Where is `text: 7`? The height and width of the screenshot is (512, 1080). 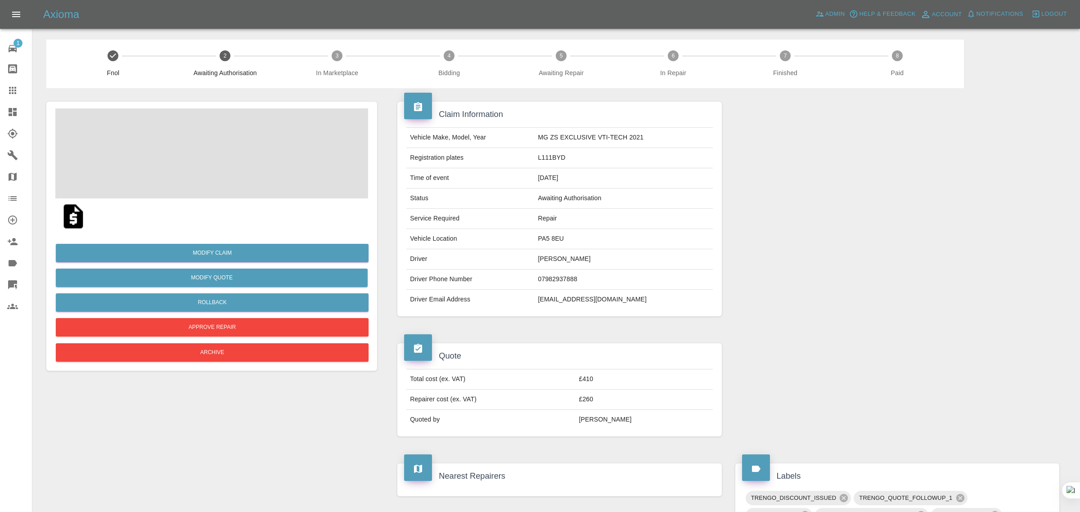
text: 7 is located at coordinates (786, 56).